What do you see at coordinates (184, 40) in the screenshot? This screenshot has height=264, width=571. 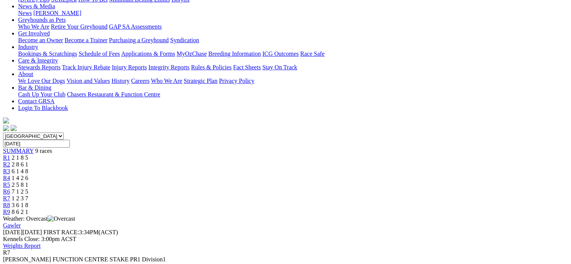 I see `a: Syndication` at bounding box center [184, 40].